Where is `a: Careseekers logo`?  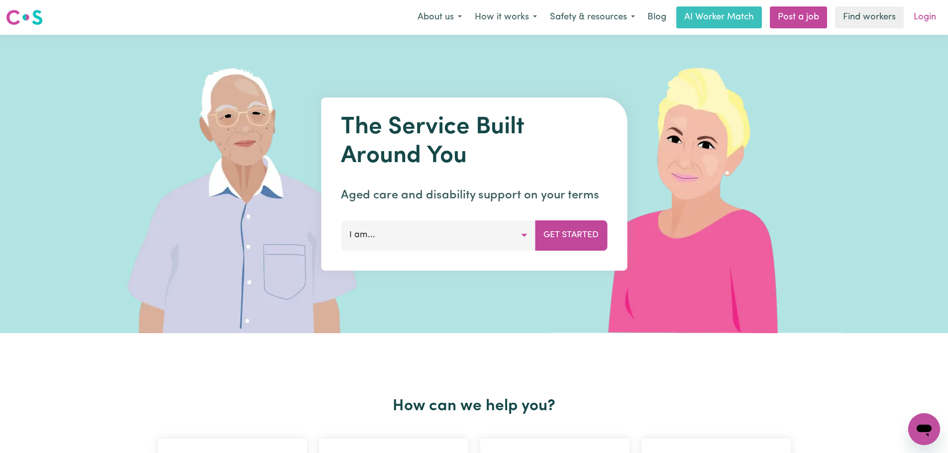
a: Careseekers logo is located at coordinates (24, 17).